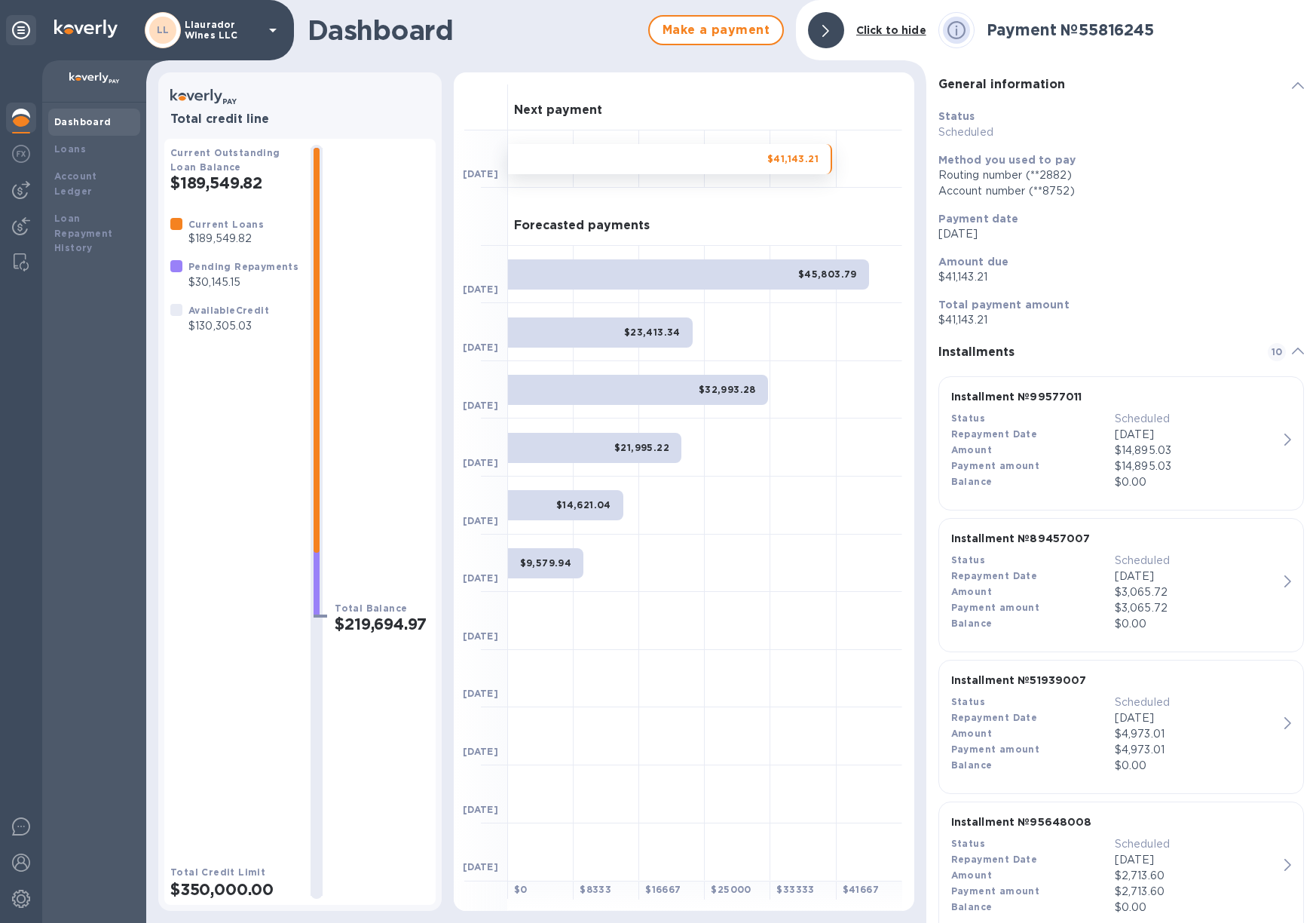 Image resolution: width=1316 pixels, height=923 pixels. Describe the element at coordinates (793, 158) in the screenshot. I see `b: $41,143.21` at that location.